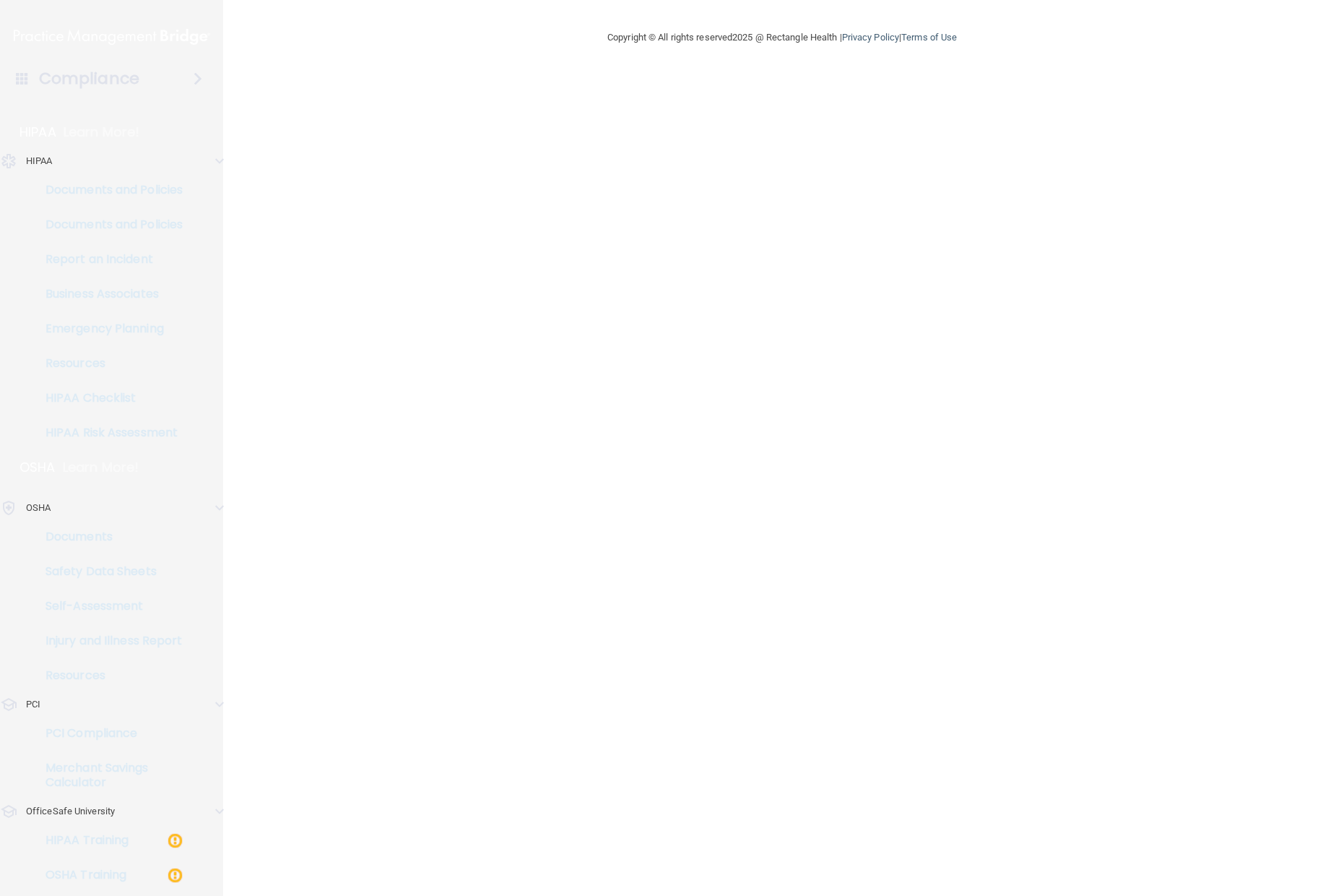 This screenshot has height=896, width=1341. Describe the element at coordinates (108, 294) in the screenshot. I see `p: Business Associates` at that location.